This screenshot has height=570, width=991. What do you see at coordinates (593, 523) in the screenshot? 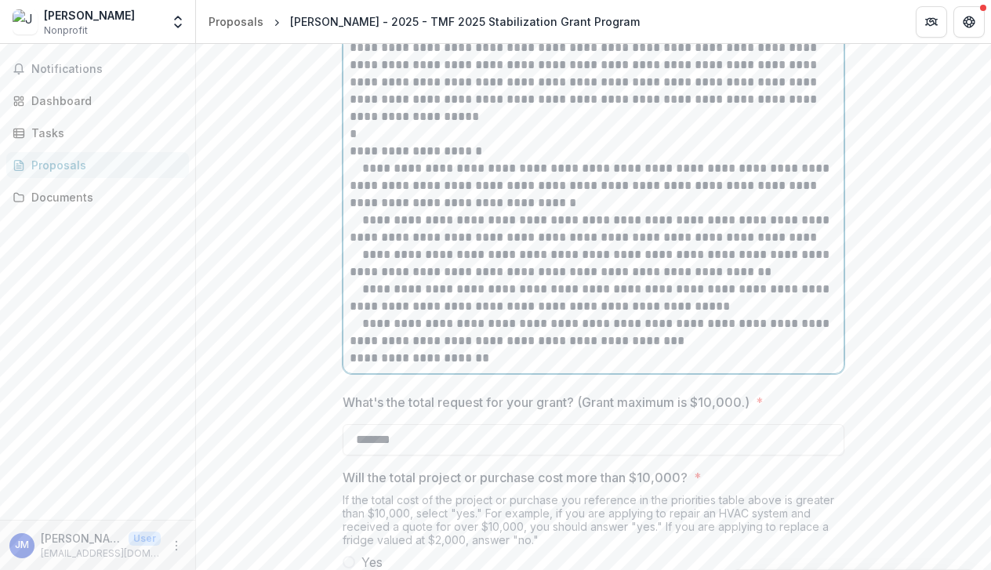
I see `div: If the total cost of the project or purchase you reference in the priorities table above is great...` at bounding box center [593, 523].